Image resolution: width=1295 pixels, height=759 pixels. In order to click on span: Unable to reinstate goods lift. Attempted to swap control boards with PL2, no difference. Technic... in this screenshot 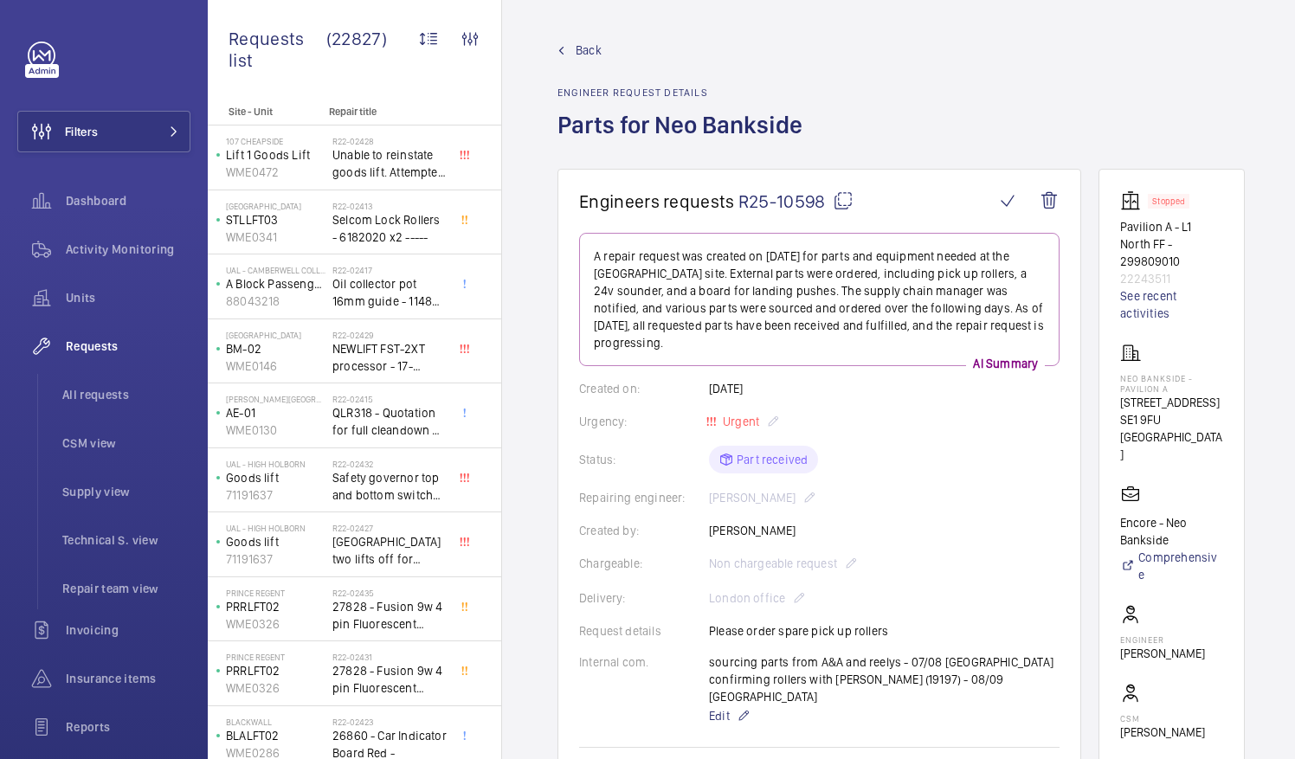, I will do `click(389, 164)`.